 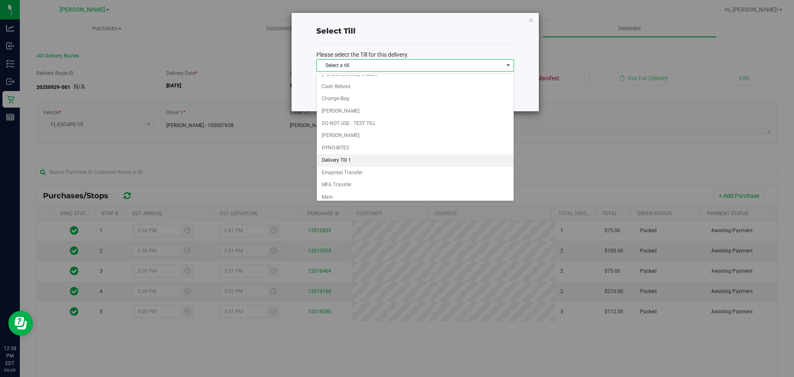 I want to click on p: Please select the Till for this delivery., so click(x=415, y=55).